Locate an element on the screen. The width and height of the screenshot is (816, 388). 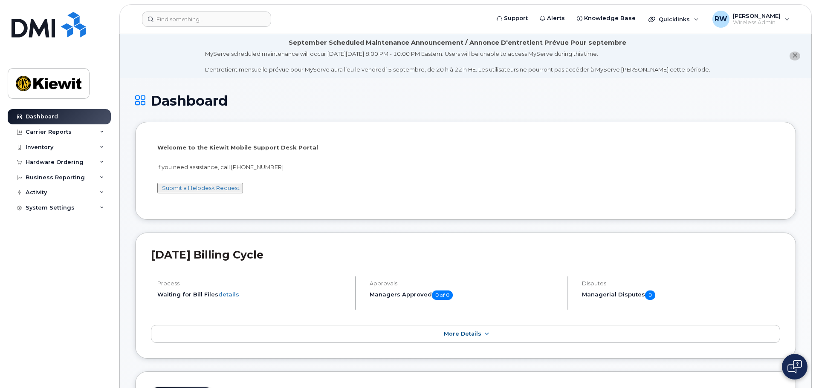
h5: Managerial Disputes is located at coordinates (681, 295).